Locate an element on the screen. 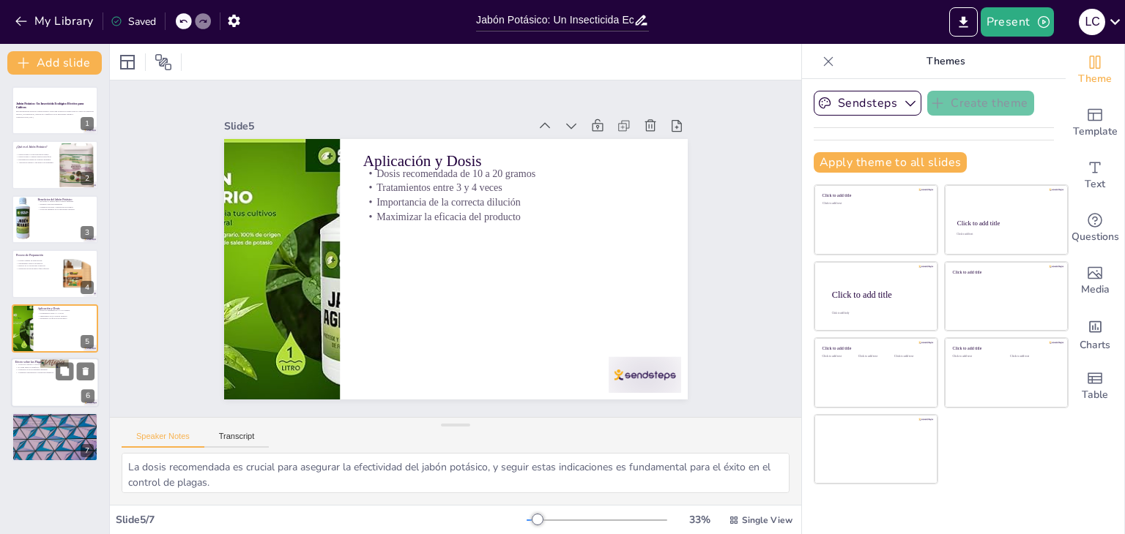  button: Create theme is located at coordinates (980, 103).